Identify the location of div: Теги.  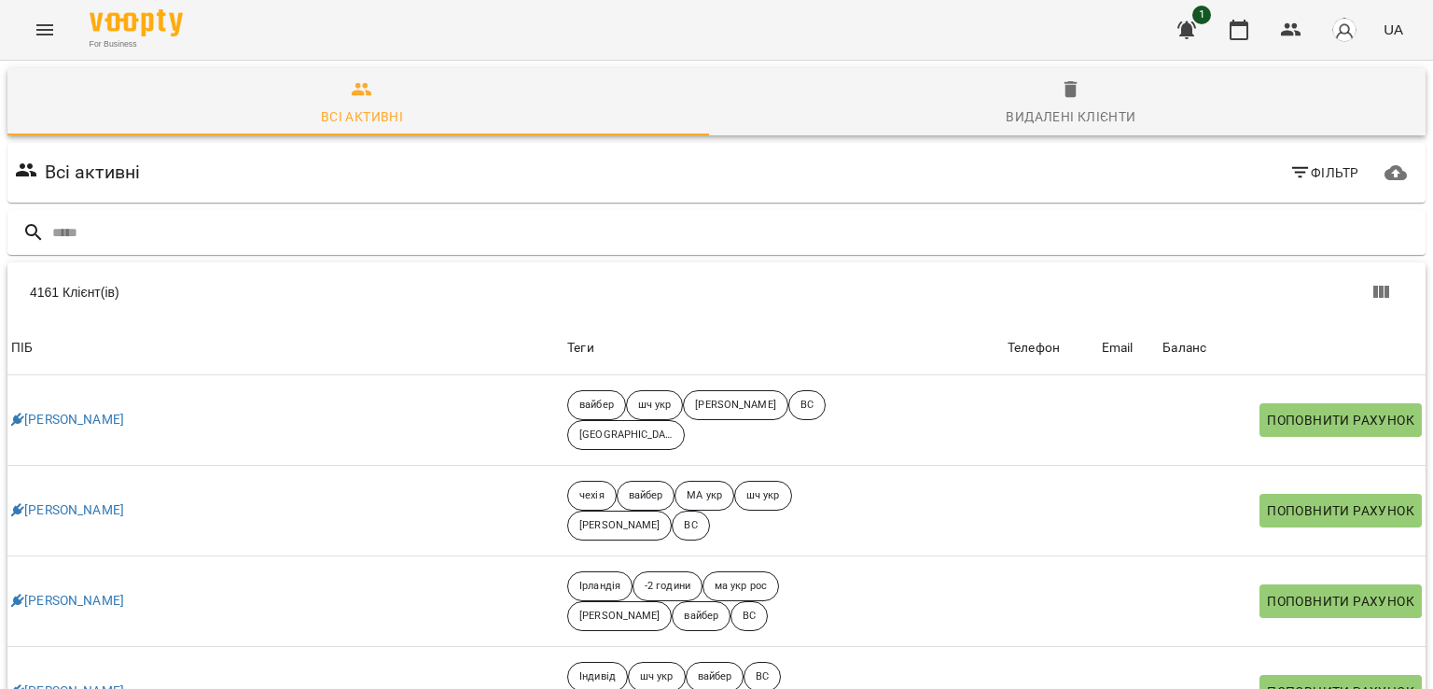
(784, 348).